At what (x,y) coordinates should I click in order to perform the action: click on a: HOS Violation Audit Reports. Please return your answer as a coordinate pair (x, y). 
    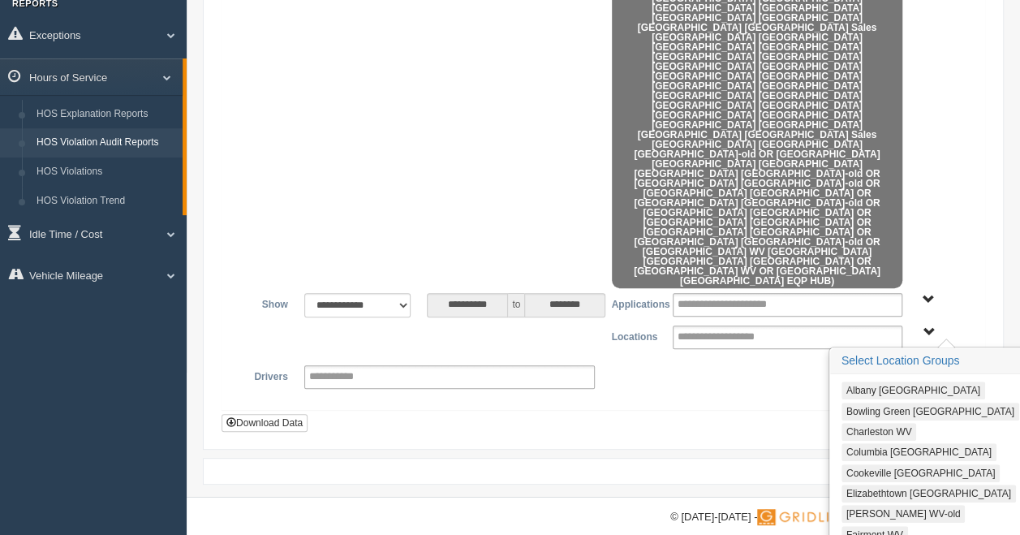
    Looking at the image, I should click on (106, 143).